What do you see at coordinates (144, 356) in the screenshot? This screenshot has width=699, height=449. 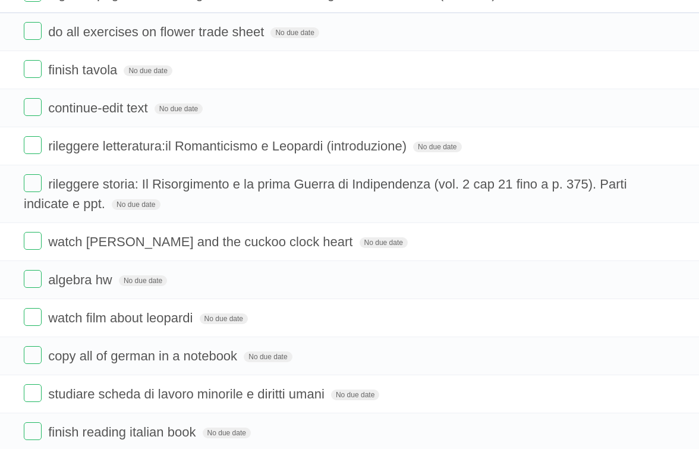 I see `span: copy all of german in a notebook` at bounding box center [144, 356].